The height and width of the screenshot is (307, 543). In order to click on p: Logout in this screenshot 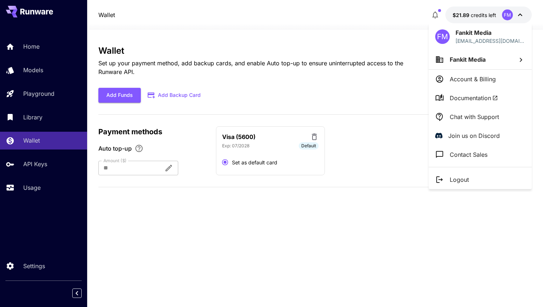, I will do `click(459, 180)`.